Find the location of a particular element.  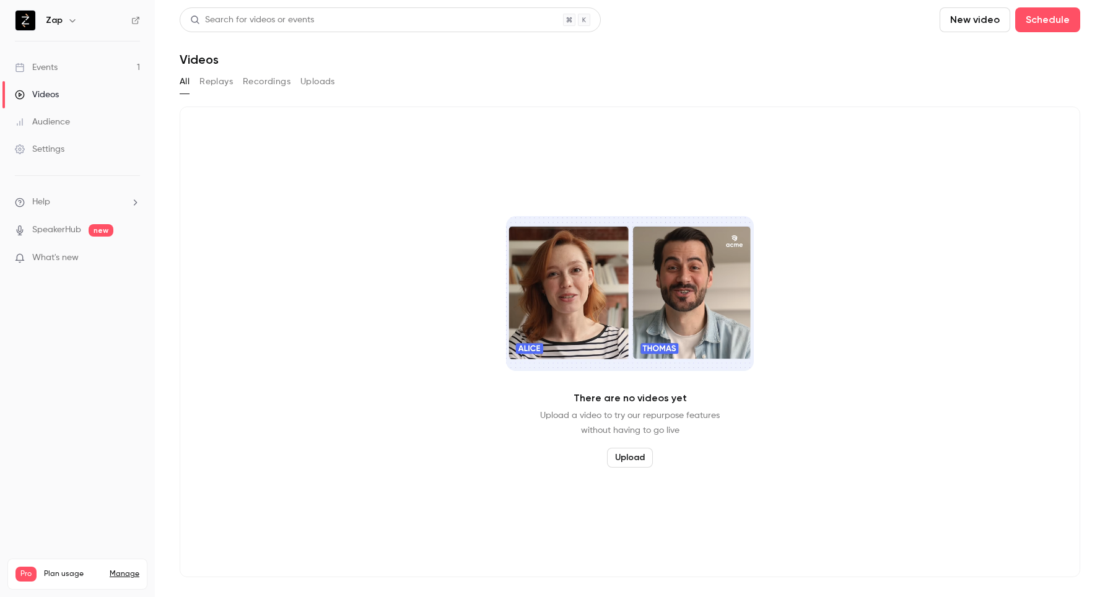

section: Videos is located at coordinates (630, 298).